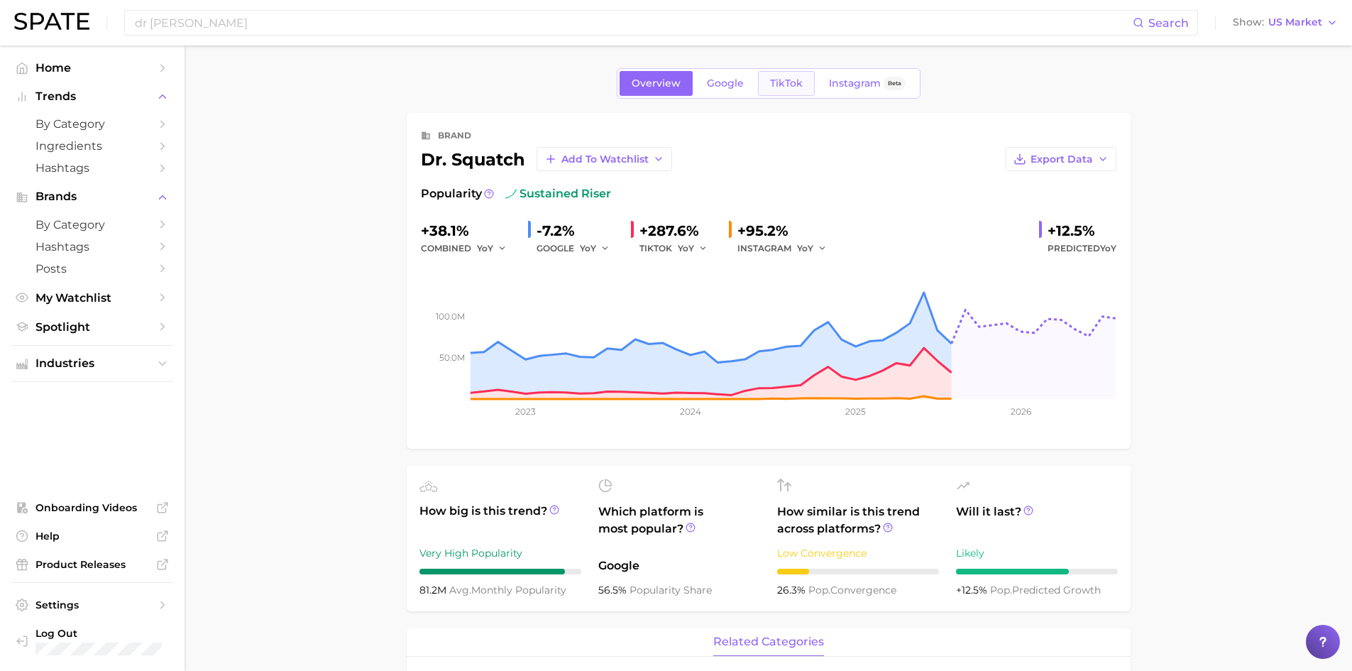 The width and height of the screenshot is (1352, 671). Describe the element at coordinates (558, 194) in the screenshot. I see `span: sustained riser` at that location.